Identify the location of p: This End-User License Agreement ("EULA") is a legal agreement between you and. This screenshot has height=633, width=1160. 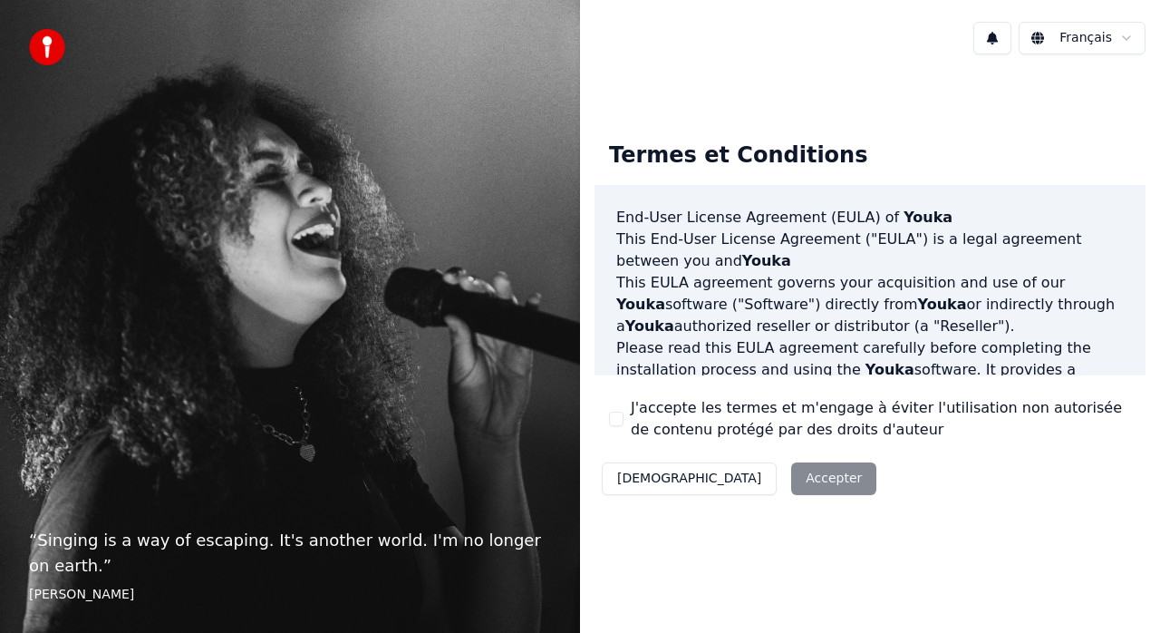
(870, 250).